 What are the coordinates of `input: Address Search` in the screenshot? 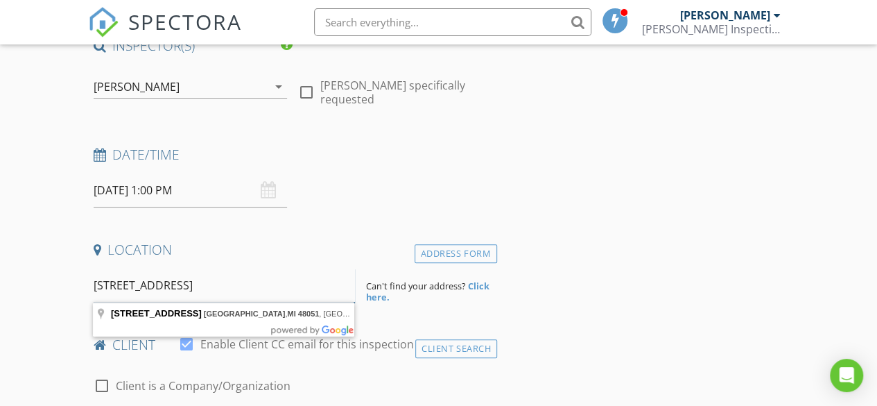 It's located at (225, 285).